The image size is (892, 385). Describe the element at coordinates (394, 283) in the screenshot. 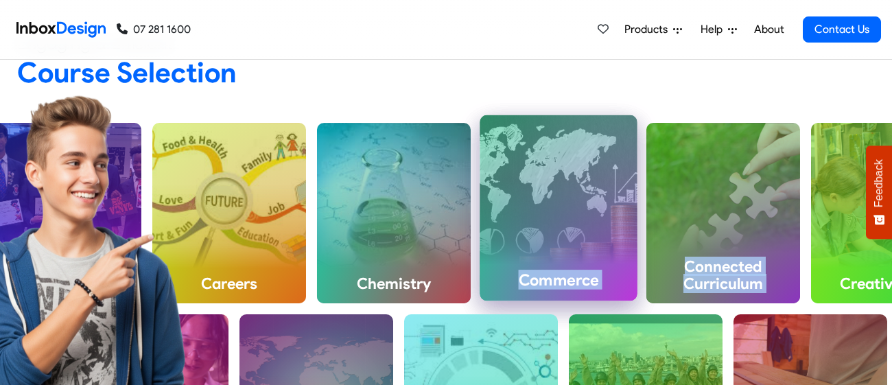

I see `h4: Chemistry` at that location.